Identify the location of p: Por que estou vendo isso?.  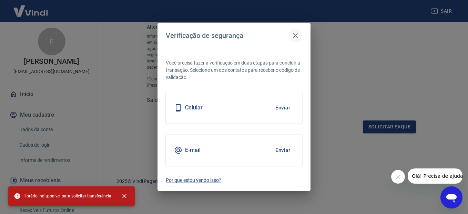
(234, 180).